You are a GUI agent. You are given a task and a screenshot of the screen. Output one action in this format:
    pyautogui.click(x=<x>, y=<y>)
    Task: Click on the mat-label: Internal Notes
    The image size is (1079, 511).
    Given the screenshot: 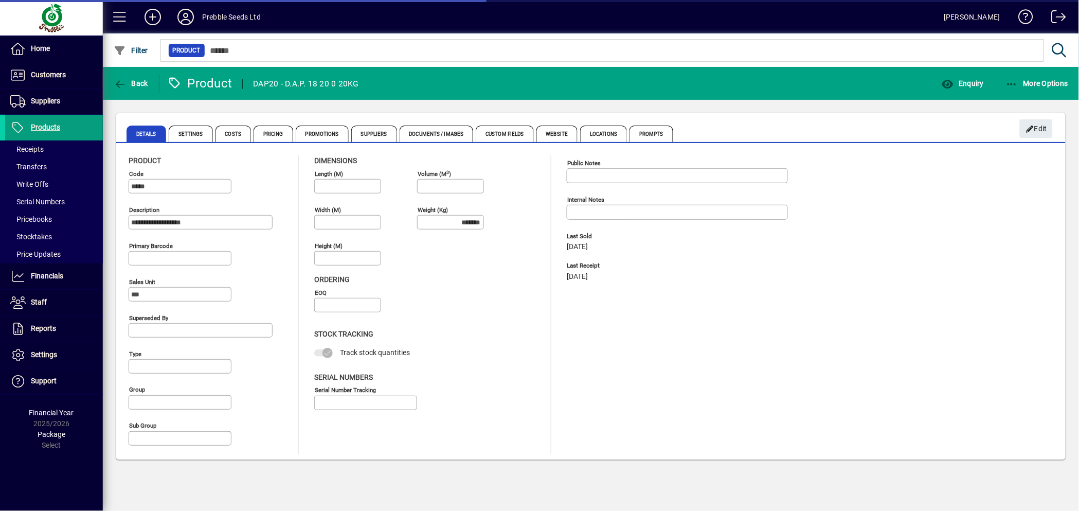 What is the action you would take?
    pyautogui.click(x=586, y=199)
    